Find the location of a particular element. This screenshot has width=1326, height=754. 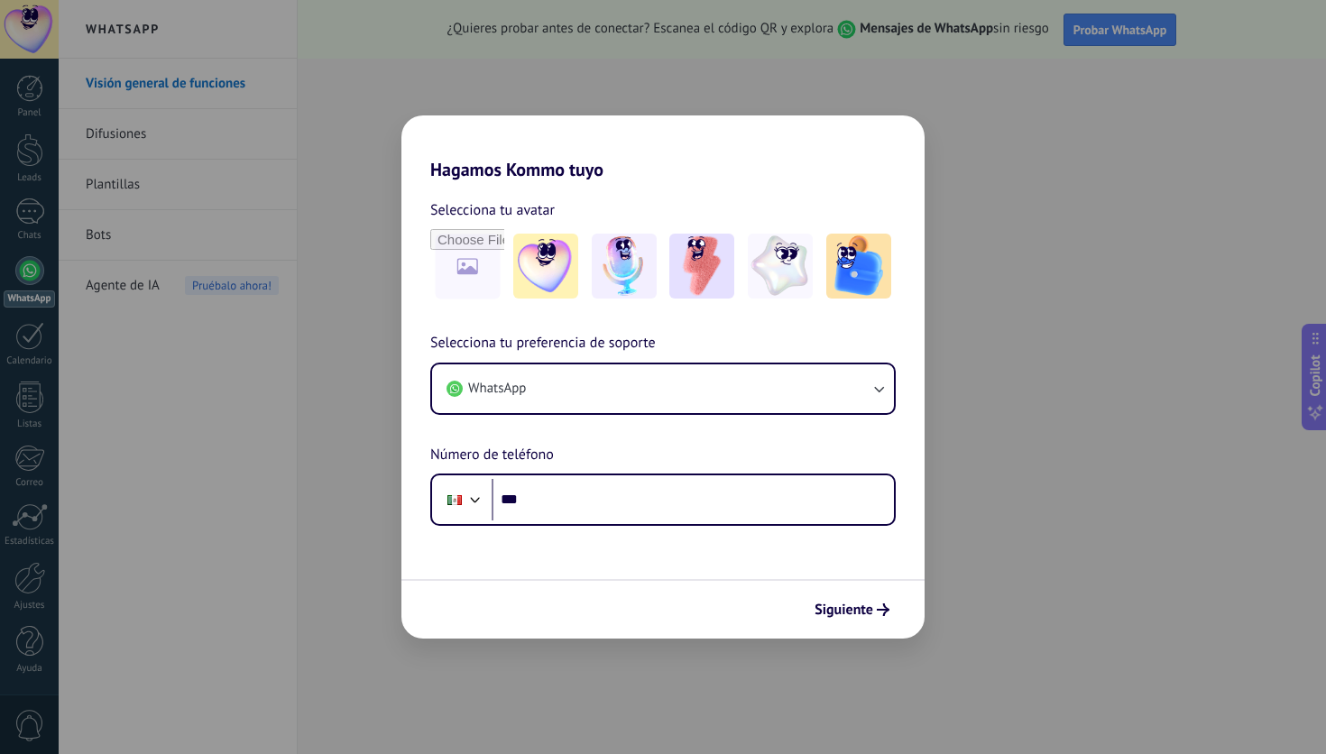

img: -3.jpeg is located at coordinates (702, 266).